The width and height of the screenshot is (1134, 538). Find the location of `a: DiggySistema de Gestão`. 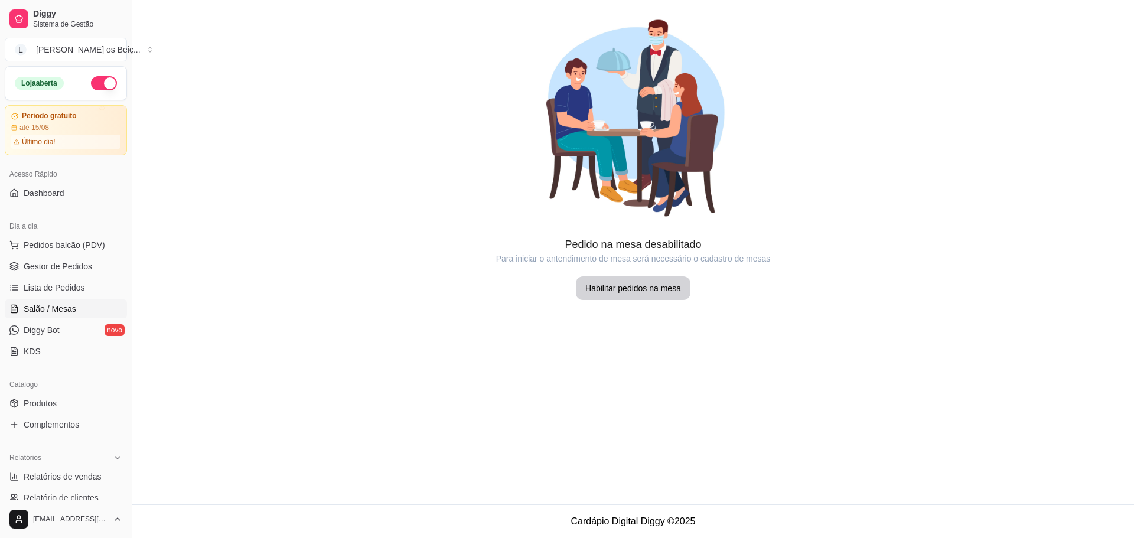

a: DiggySistema de Gestão is located at coordinates (66, 19).